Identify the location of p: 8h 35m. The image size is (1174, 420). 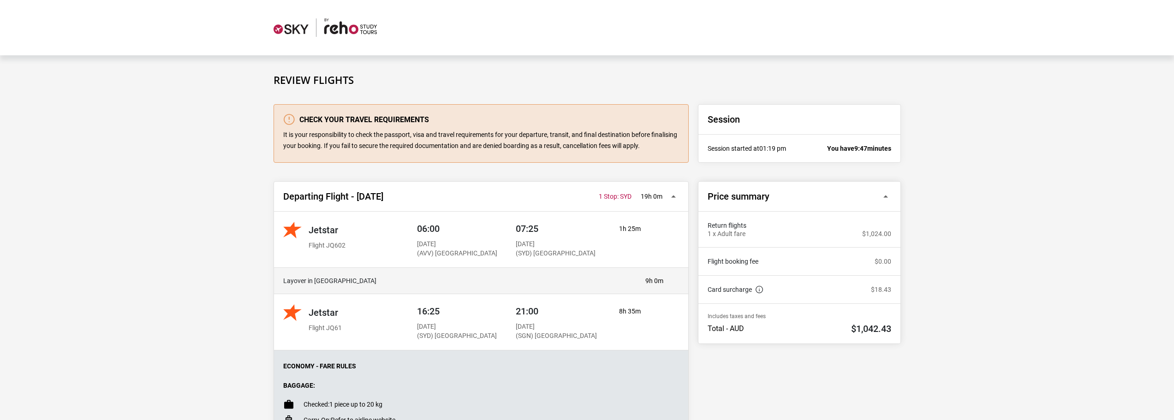
(641, 312).